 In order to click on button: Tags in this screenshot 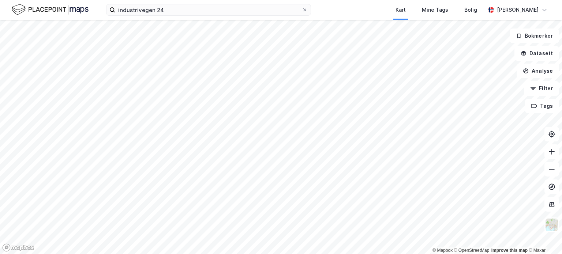, I will do `click(542, 106)`.